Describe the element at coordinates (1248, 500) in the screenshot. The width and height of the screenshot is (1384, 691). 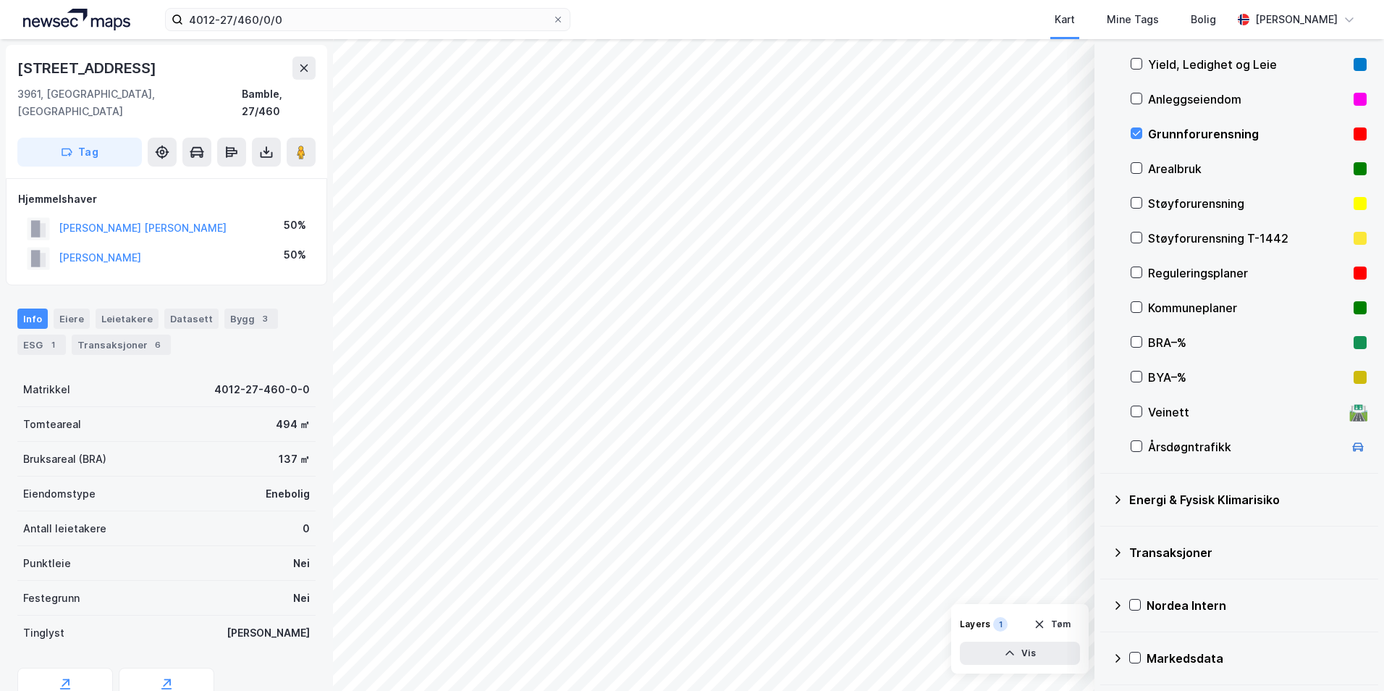
I see `div: Energi & Fysisk Klimarisiko` at that location.